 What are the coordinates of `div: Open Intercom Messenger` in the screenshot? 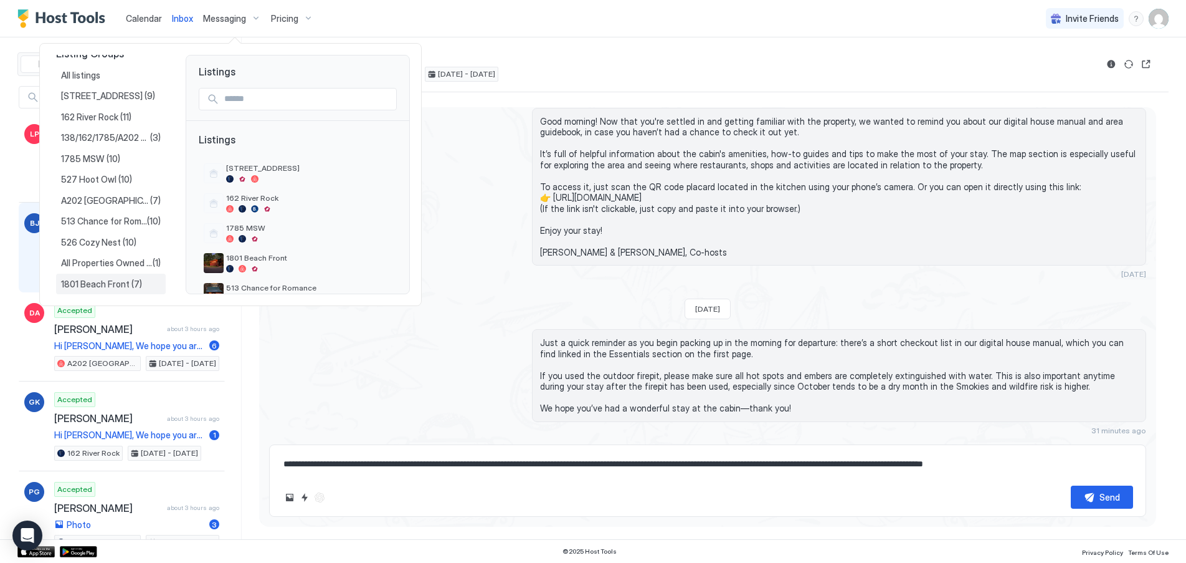 It's located at (27, 535).